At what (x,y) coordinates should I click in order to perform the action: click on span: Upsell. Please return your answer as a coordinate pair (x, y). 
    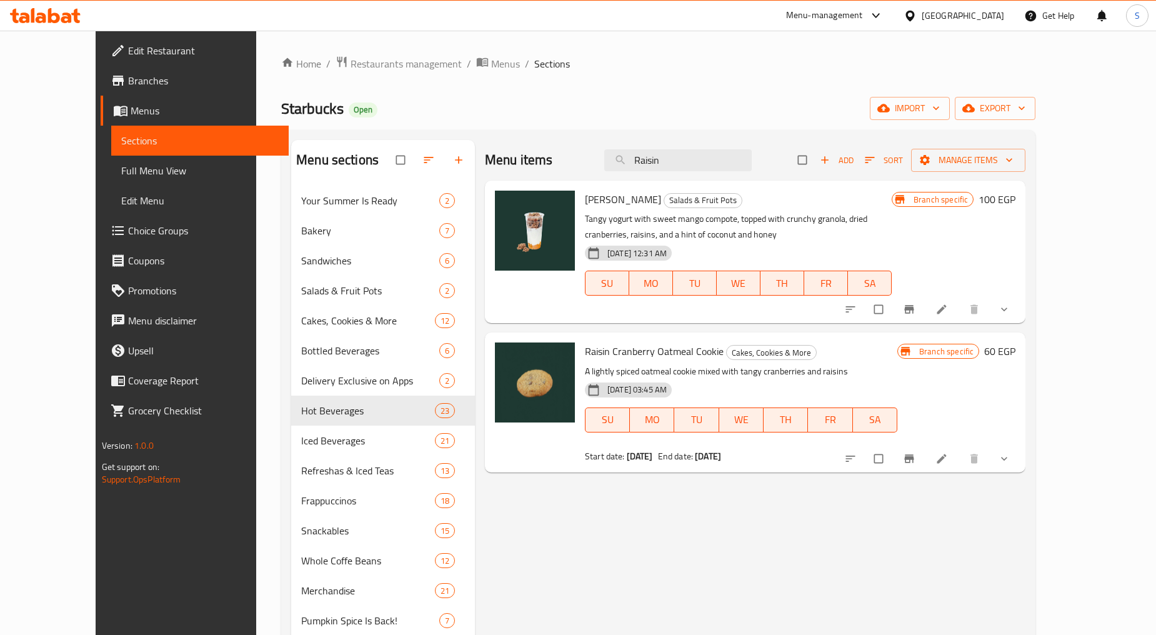
    Looking at the image, I should click on (203, 351).